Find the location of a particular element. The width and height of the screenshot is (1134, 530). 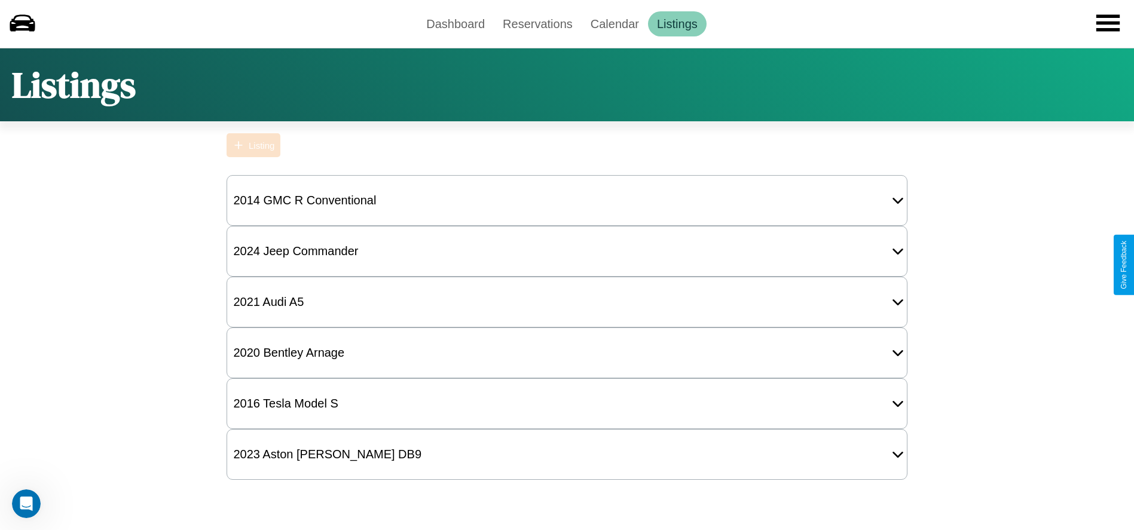

a: Listings is located at coordinates (677, 24).